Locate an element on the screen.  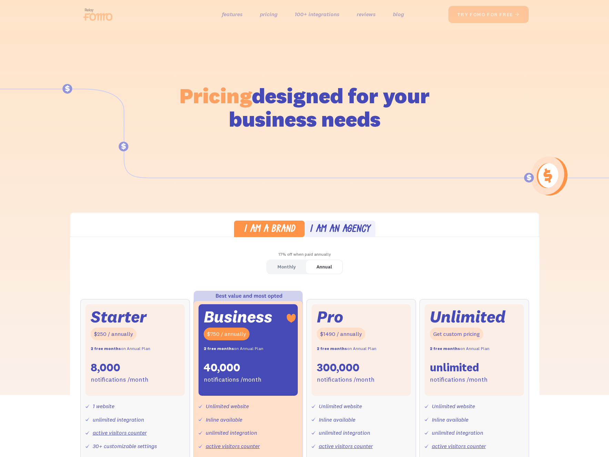
div: unlimited is located at coordinates (454, 368).